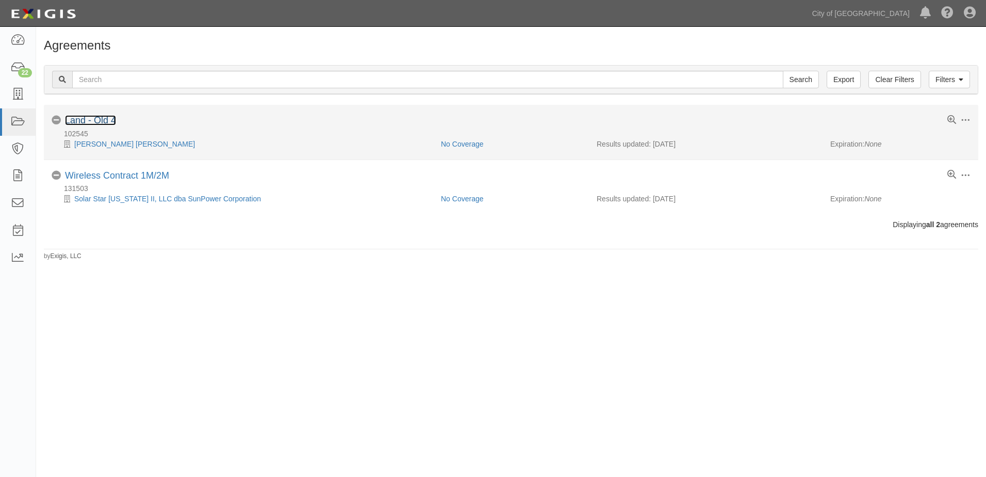  What do you see at coordinates (90, 120) in the screenshot?
I see `a: Land - Old 4` at bounding box center [90, 120].